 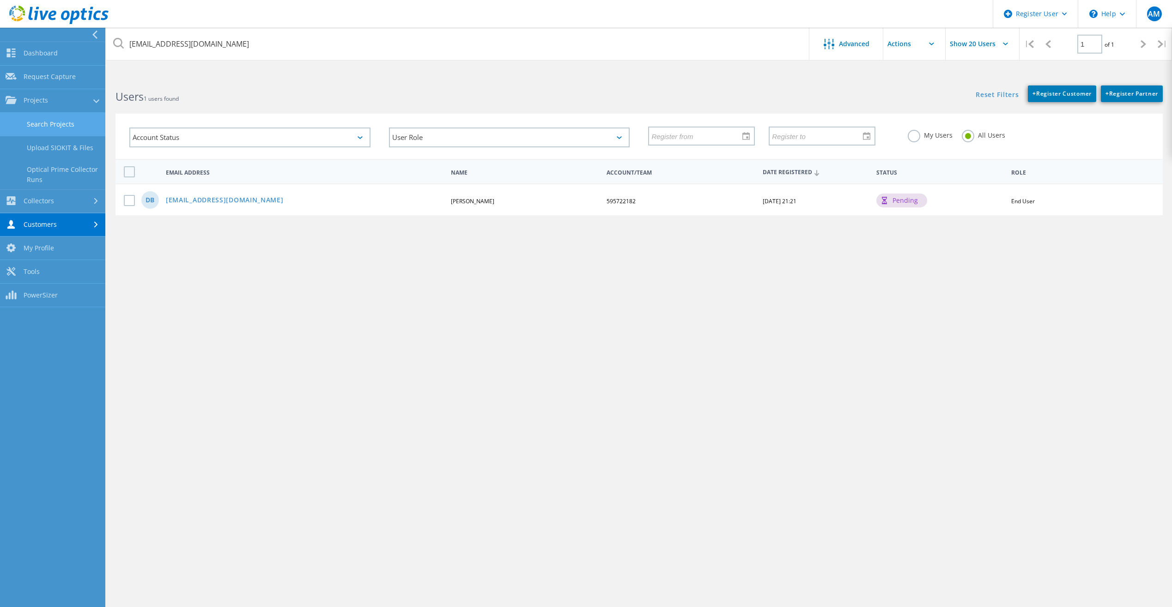 I want to click on input: Register to, so click(x=819, y=136).